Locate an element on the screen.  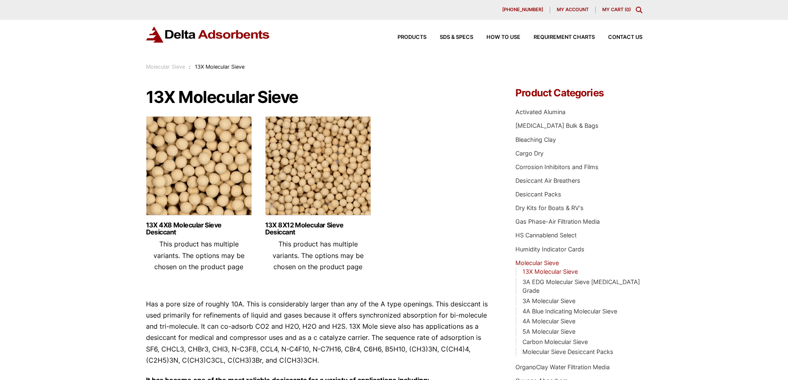
span: 13X Molecular Sieve is located at coordinates (220, 67).